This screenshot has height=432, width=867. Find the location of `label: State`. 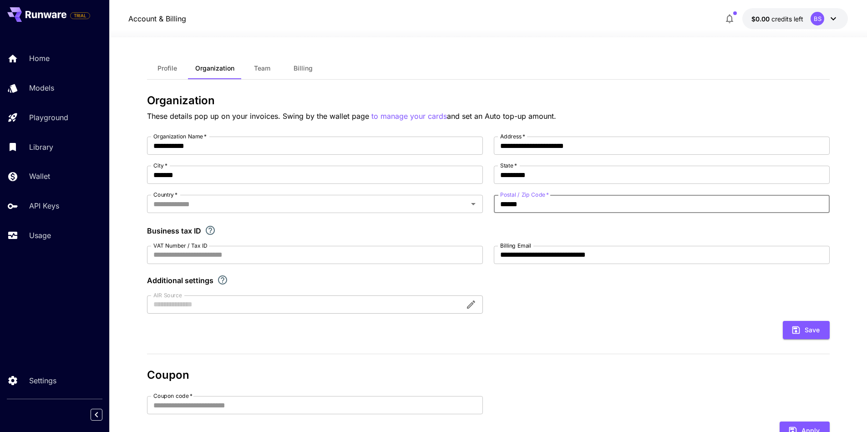

label: State is located at coordinates (508, 165).